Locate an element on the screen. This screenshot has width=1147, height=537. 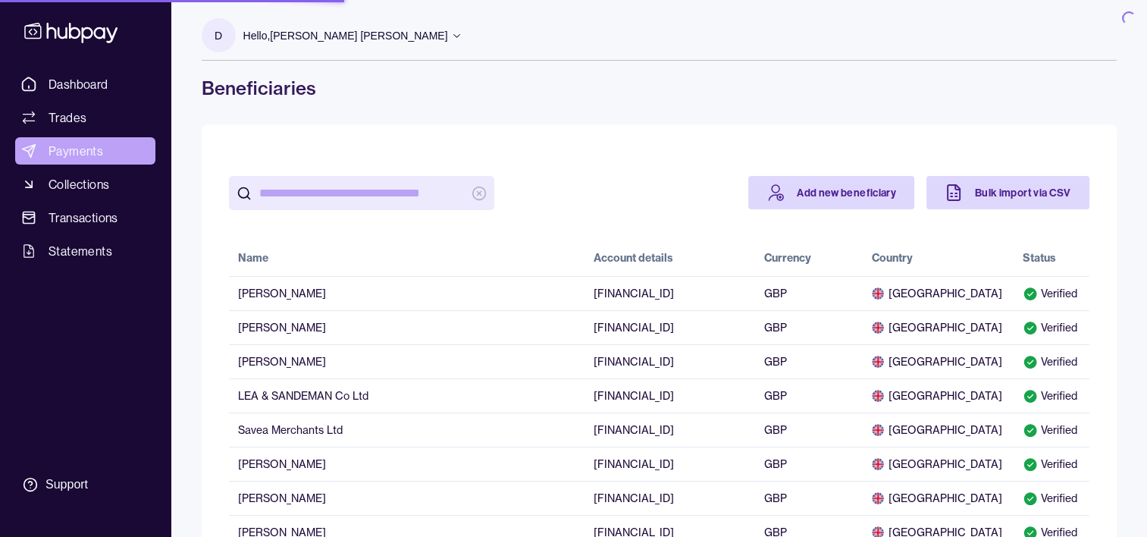
span: Collections is located at coordinates (79, 184).